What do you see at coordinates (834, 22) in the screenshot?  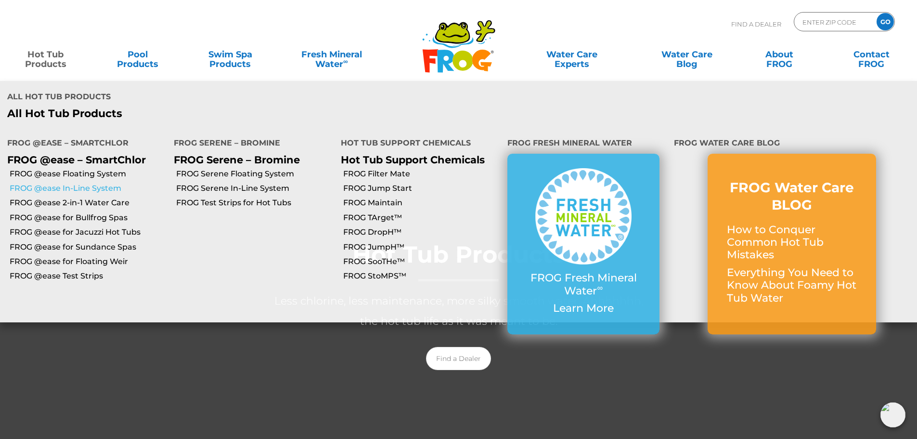 I see `input: Zip Code Form` at bounding box center [834, 22].